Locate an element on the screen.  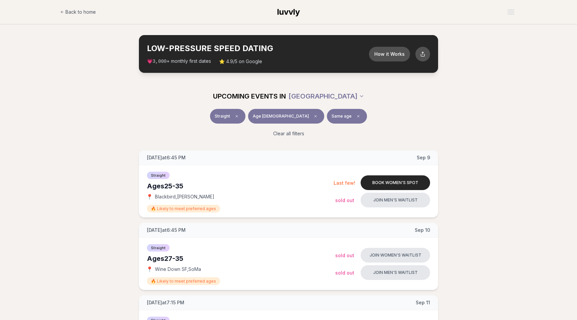
a: Join women's waitlist is located at coordinates (395, 255).